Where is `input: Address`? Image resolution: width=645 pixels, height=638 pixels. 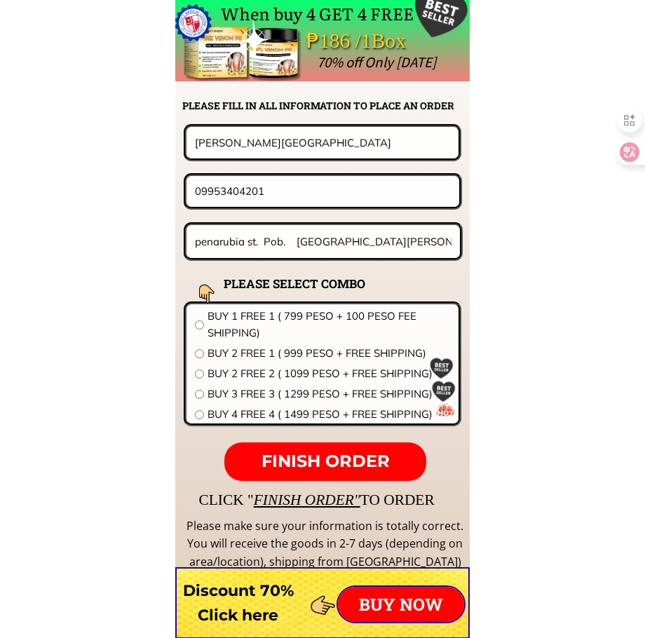 input: Address is located at coordinates (323, 241).